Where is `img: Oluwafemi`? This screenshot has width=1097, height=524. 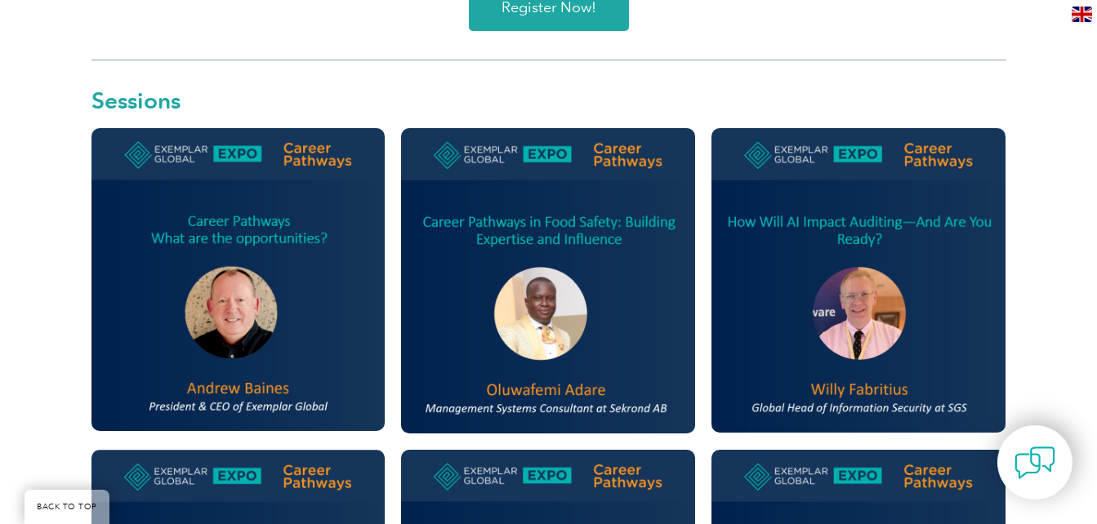 img: Oluwafemi is located at coordinates (548, 280).